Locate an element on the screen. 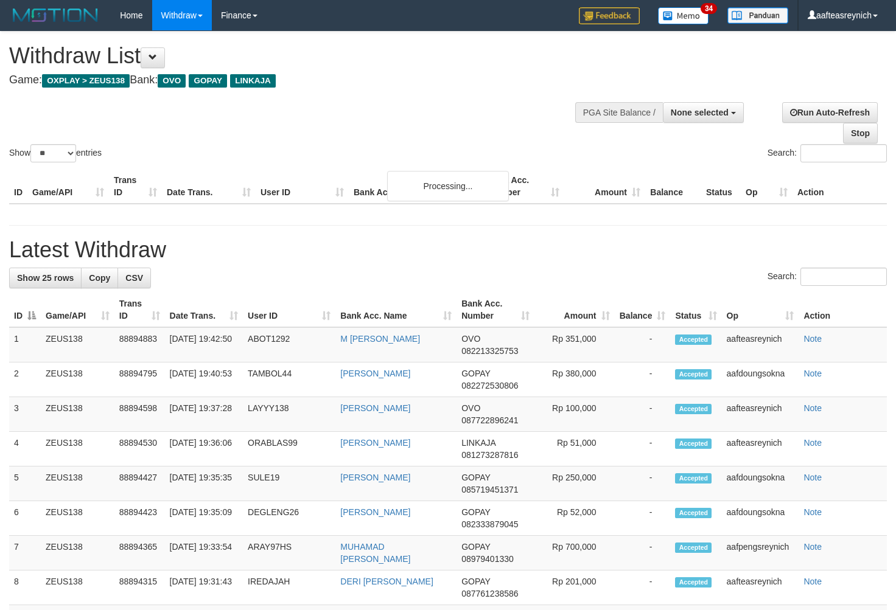  label: Show entries is located at coordinates (55, 153).